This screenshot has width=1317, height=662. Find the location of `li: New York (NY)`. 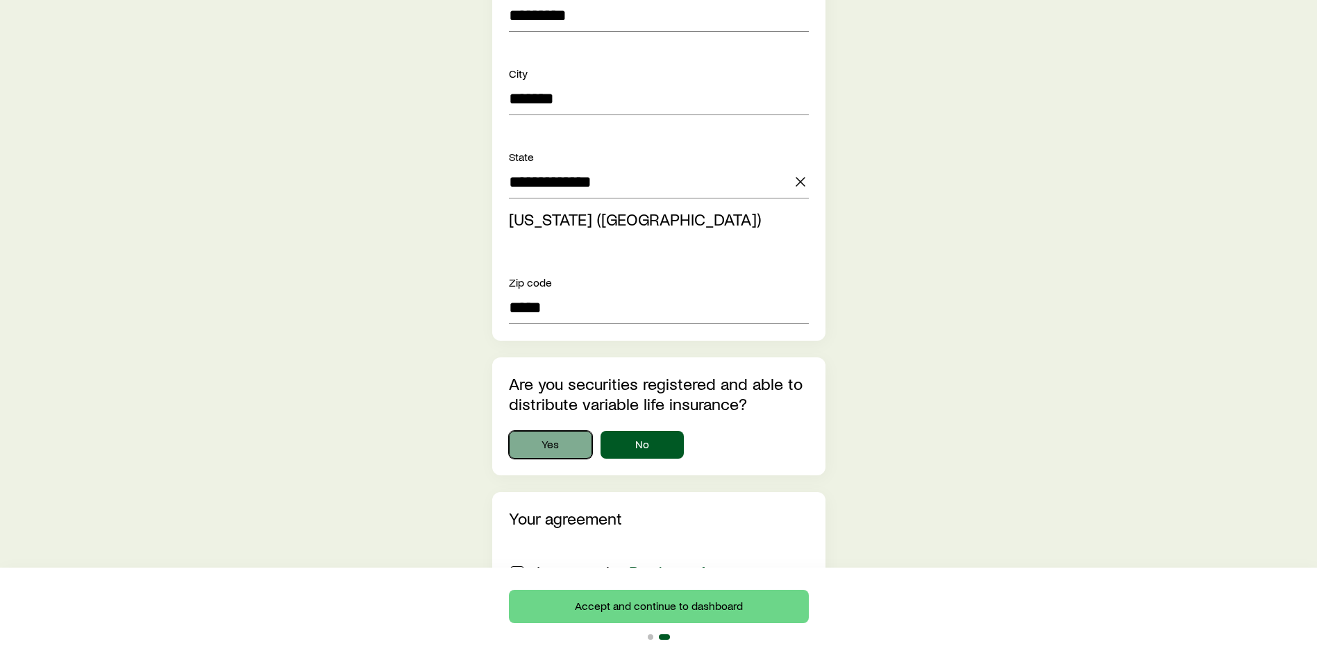

li: New York (NY) is located at coordinates (655, 219).